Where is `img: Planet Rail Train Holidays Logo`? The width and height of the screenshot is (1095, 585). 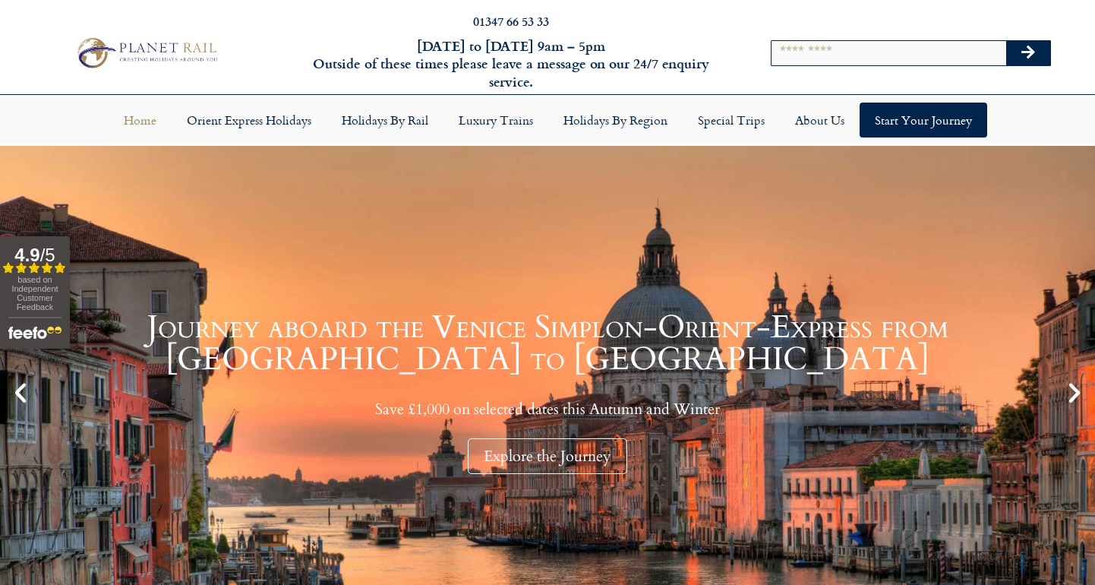
img: Planet Rail Train Holidays Logo is located at coordinates (146, 52).